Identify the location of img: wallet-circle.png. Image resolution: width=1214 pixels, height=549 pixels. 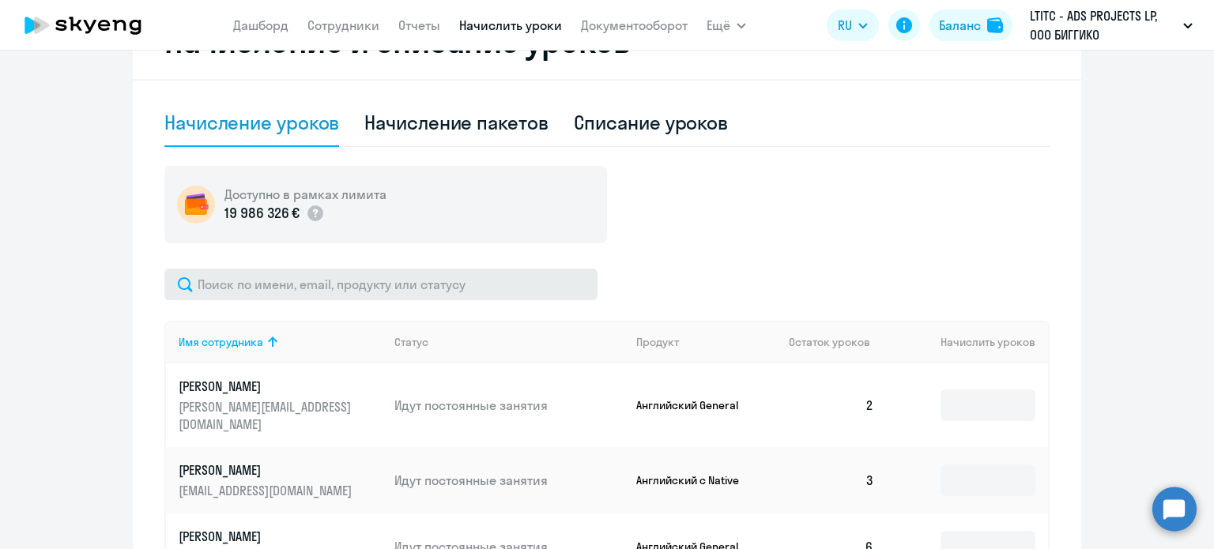
(196, 205).